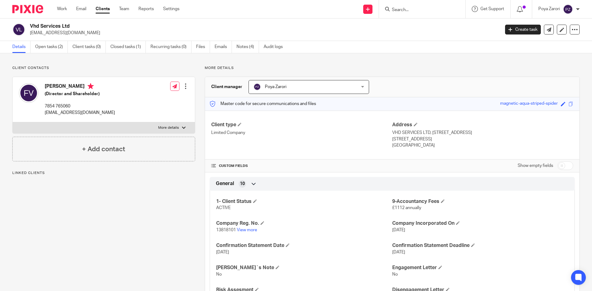 This screenshot has width=592, height=291. Describe the element at coordinates (535, 166) in the screenshot. I see `label: Show empty fields` at that location.